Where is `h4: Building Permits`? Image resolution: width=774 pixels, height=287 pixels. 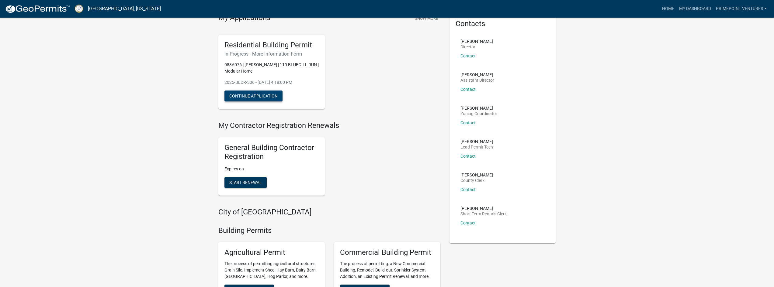 h4: Building Permits is located at coordinates (329, 231).